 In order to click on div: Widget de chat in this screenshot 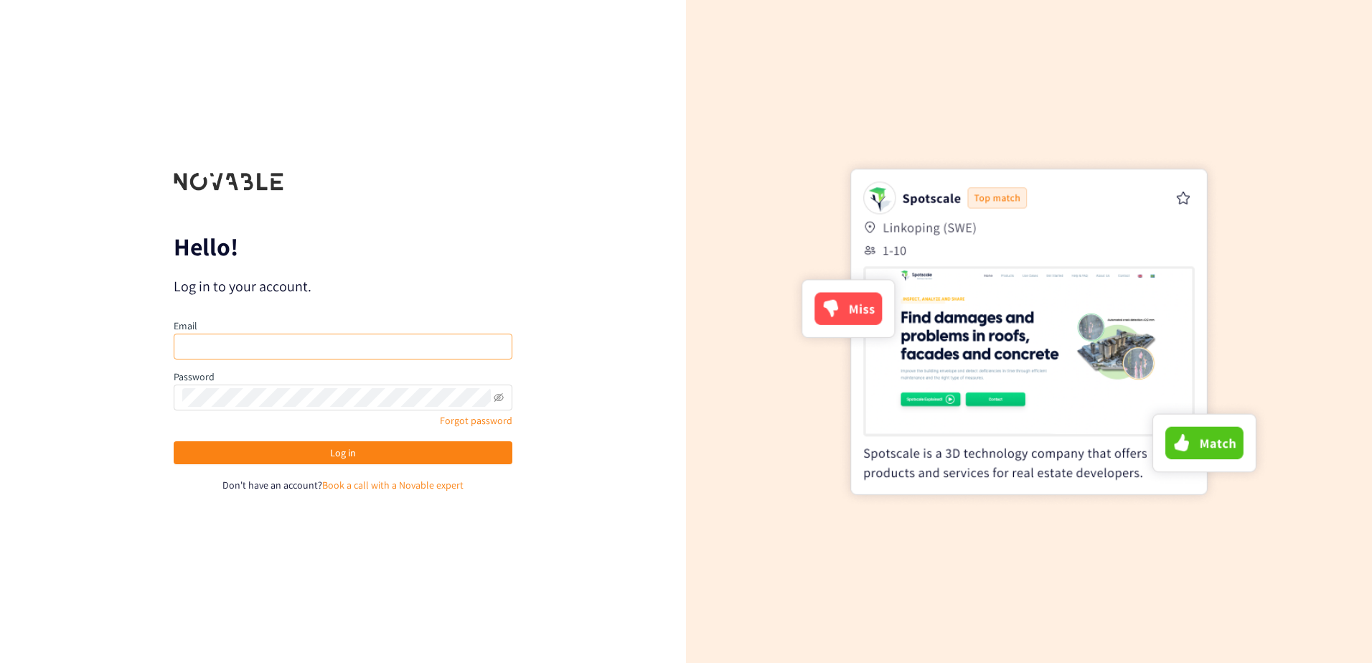, I will do `click(1255, 585)`.